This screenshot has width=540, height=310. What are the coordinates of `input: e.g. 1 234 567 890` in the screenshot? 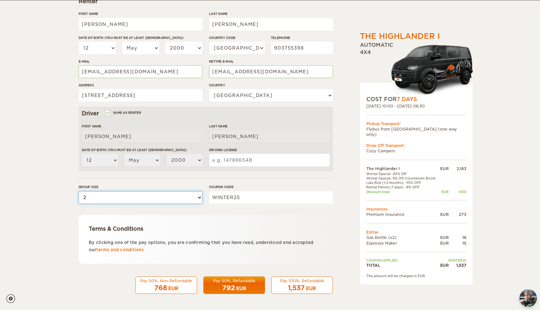 It's located at (302, 48).